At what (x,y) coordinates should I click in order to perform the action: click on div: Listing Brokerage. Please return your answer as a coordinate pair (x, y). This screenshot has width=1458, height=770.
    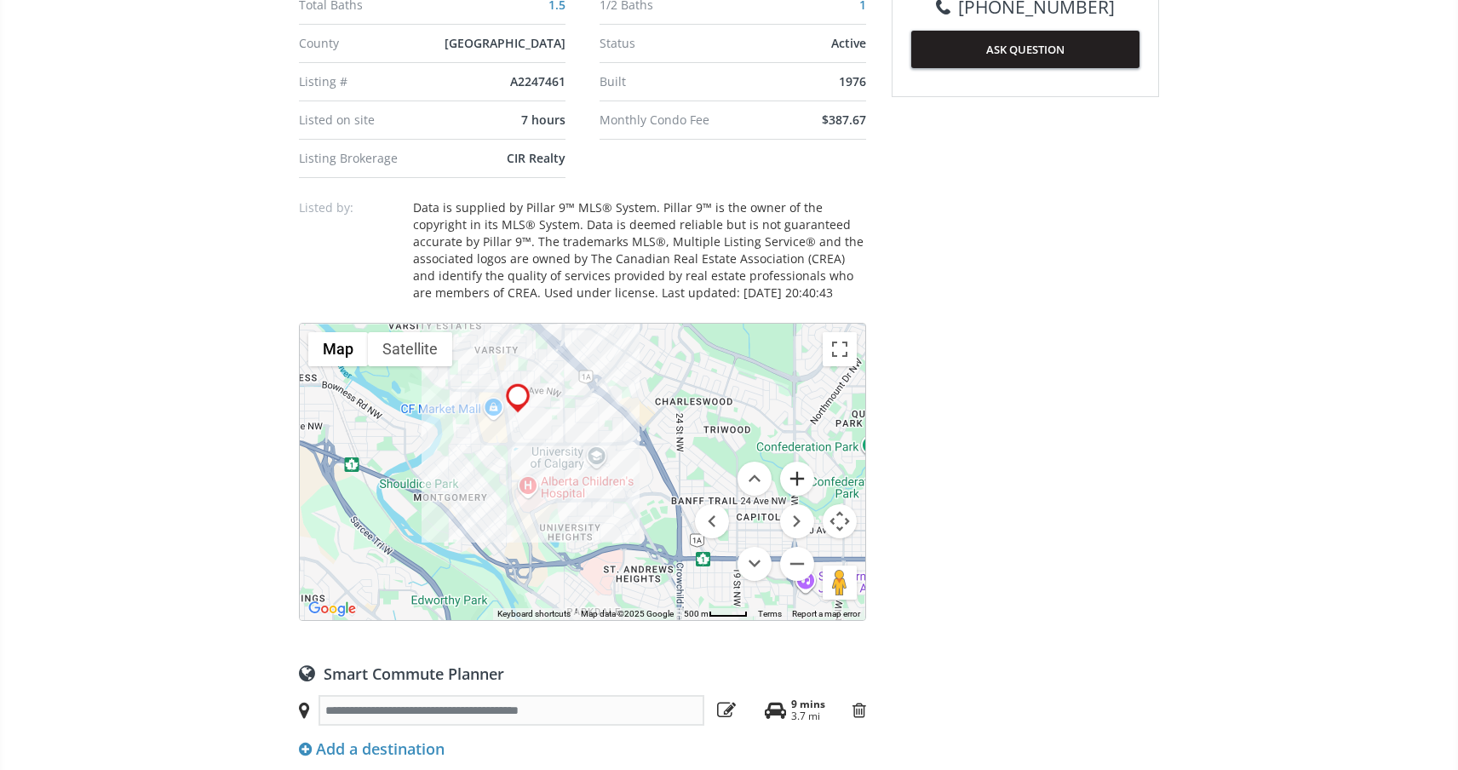
    Looking at the image, I should click on (370, 158).